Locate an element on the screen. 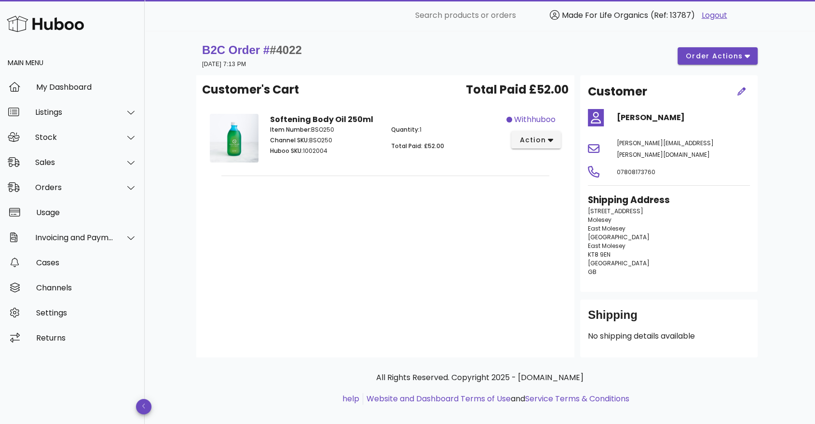 Image resolution: width=815 pixels, height=424 pixels. div: Stock is located at coordinates (74, 137).